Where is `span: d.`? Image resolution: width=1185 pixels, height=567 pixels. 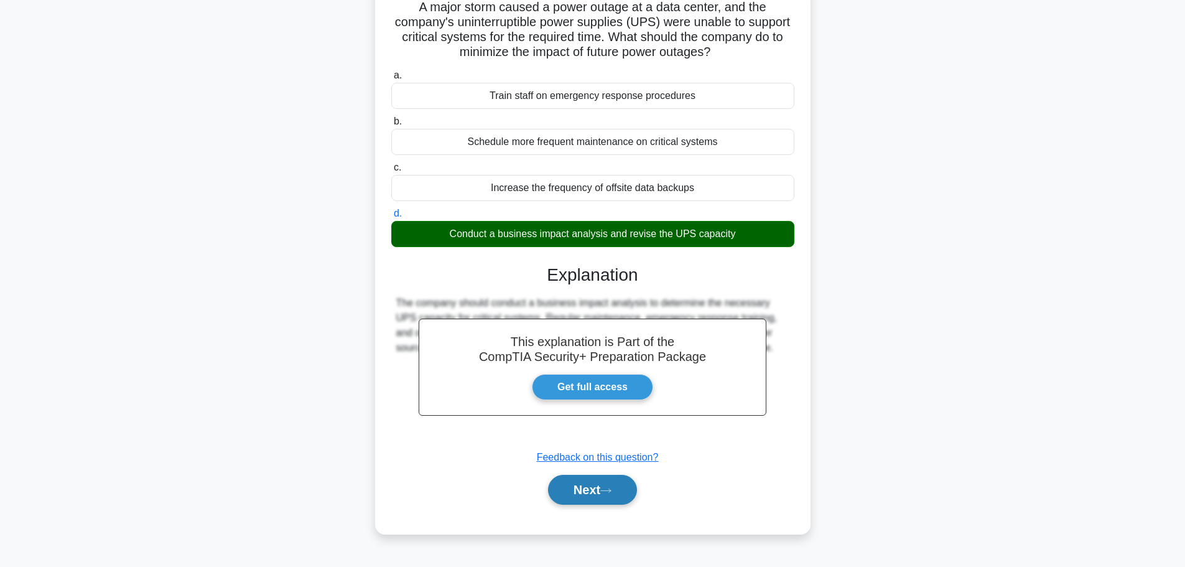
span: d. is located at coordinates (398, 213).